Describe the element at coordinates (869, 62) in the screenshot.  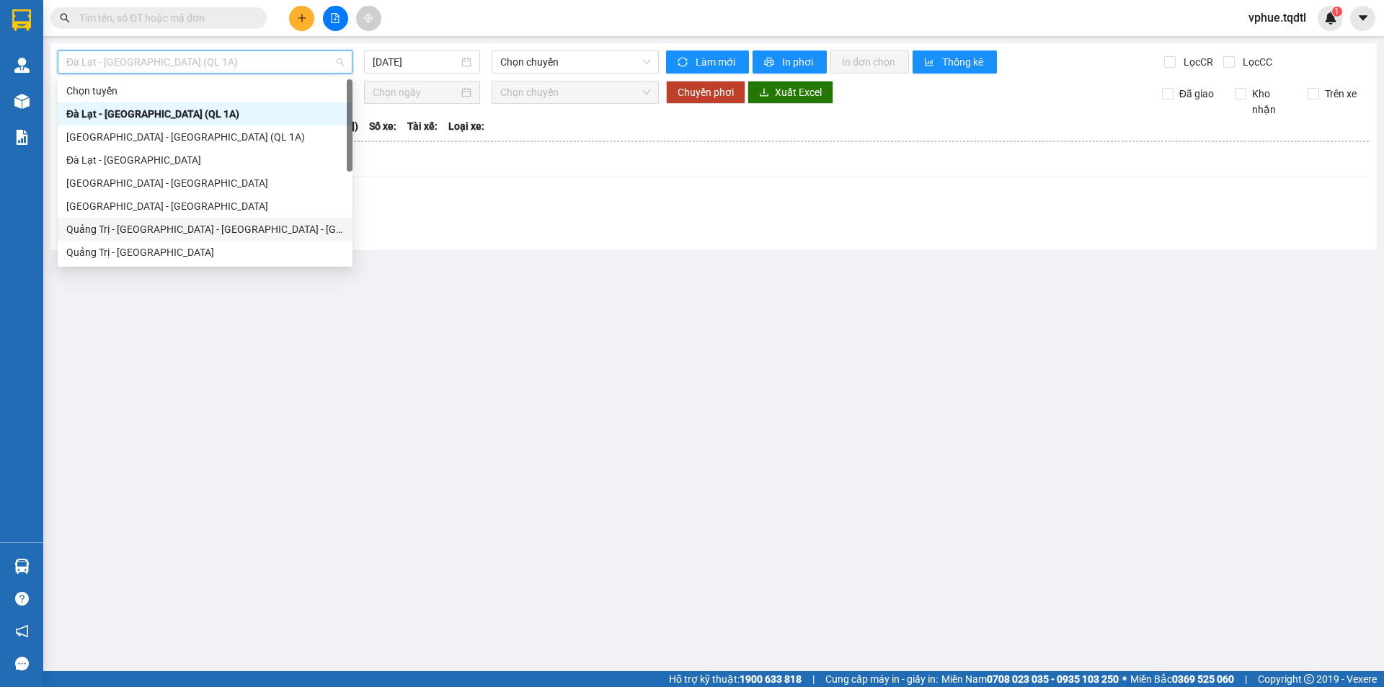
I see `button: In đơn chọn` at that location.